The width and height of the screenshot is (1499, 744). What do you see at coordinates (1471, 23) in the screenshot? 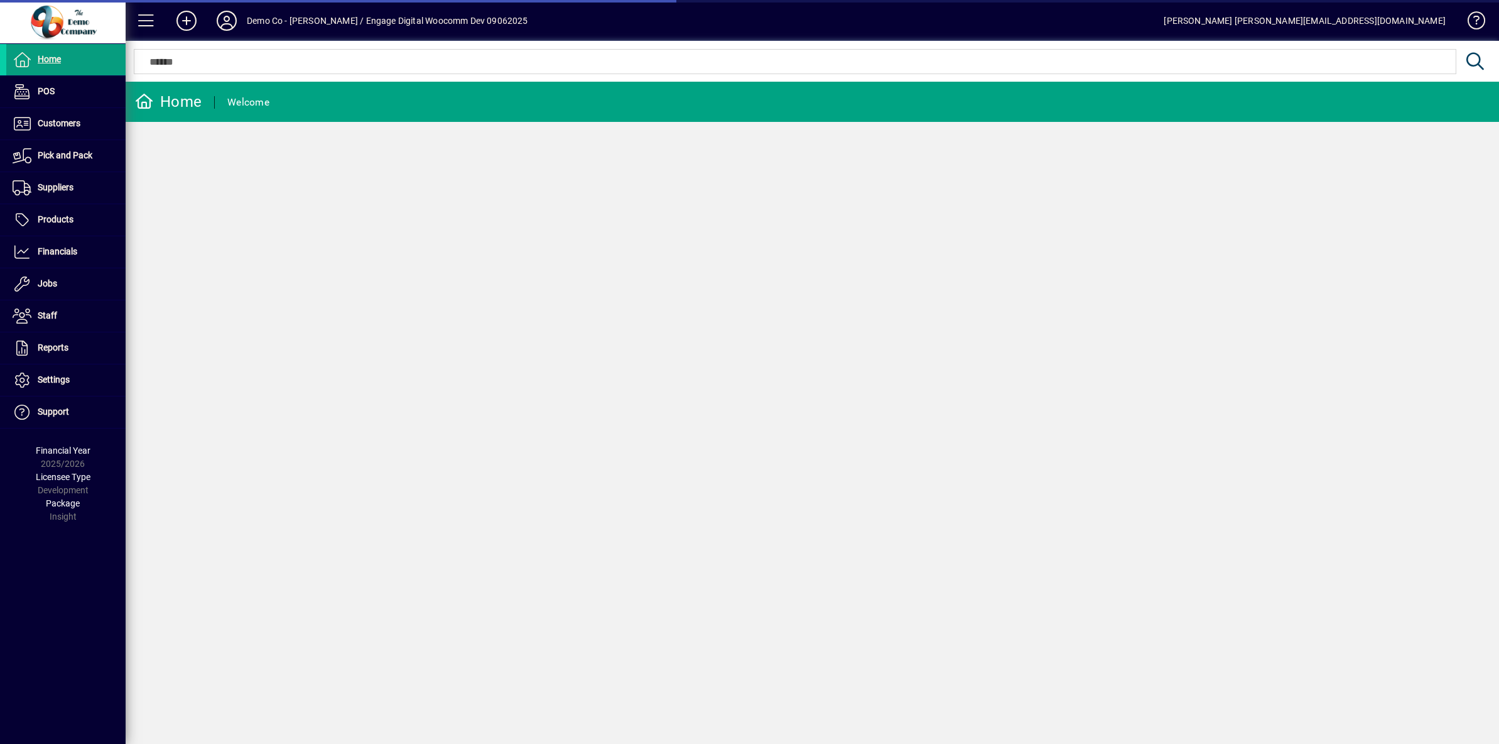
I see `a: Knowledge Base` at bounding box center [1471, 23].